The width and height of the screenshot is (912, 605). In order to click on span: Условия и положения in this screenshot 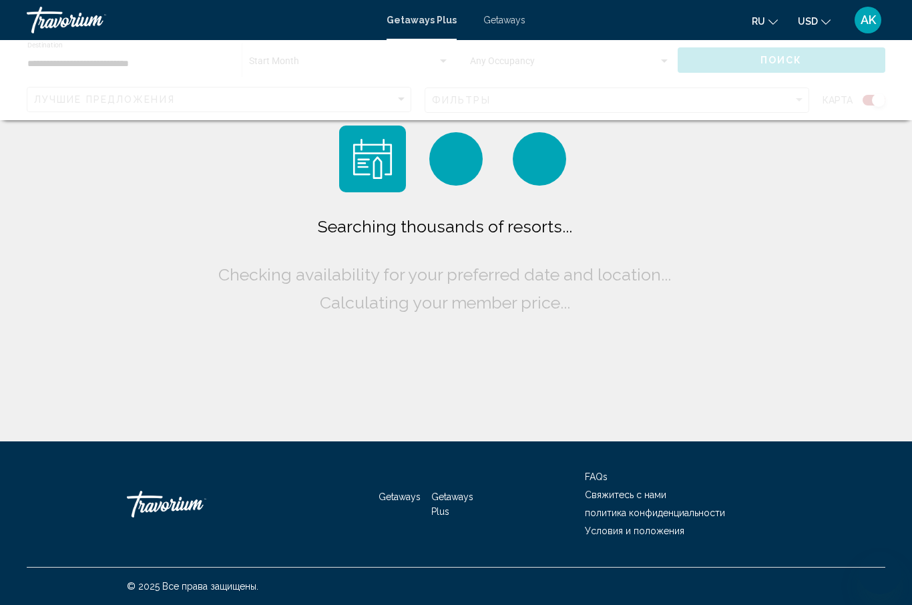, I will do `click(634, 531)`.